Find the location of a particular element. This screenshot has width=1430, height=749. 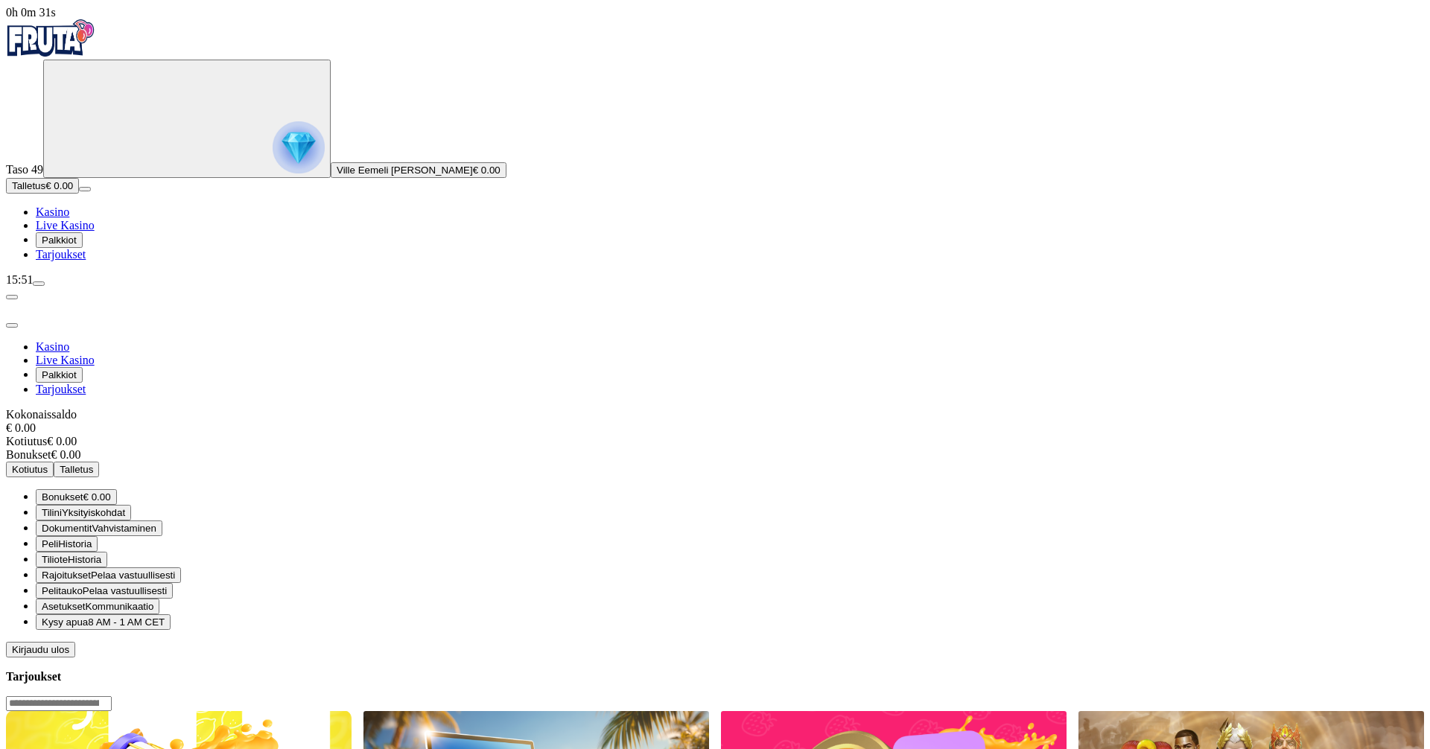

span: Asetukset is located at coordinates (63, 606).